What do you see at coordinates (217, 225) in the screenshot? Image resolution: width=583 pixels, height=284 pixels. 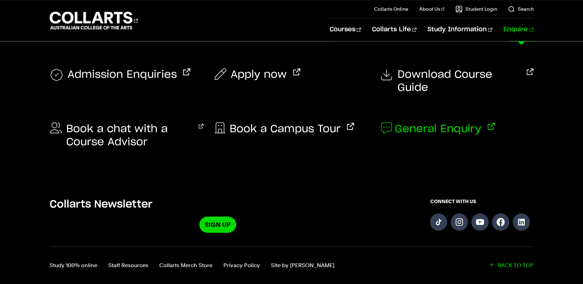 I see `a: Sign Up` at bounding box center [217, 225].